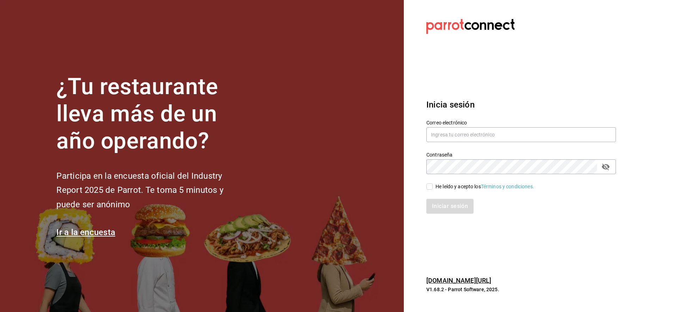 The height and width of the screenshot is (312, 673). What do you see at coordinates (151, 190) in the screenshot?
I see `h2: Participa en la encuesta oficial del Industry Report 2025 de Parrot. Te toma 5 minutos y puede se...` at bounding box center [151, 190].